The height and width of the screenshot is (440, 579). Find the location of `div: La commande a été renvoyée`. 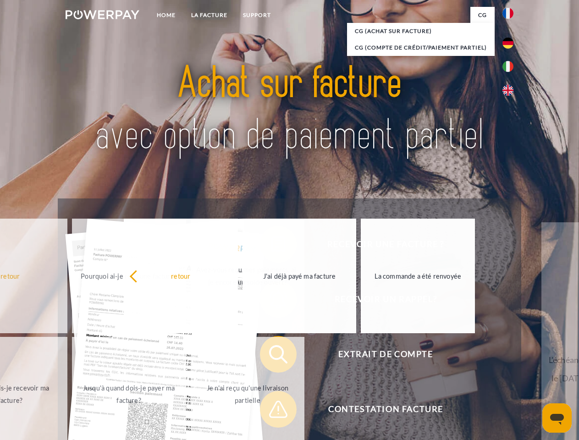

div: La commande a été renvoyée is located at coordinates (417, 275).